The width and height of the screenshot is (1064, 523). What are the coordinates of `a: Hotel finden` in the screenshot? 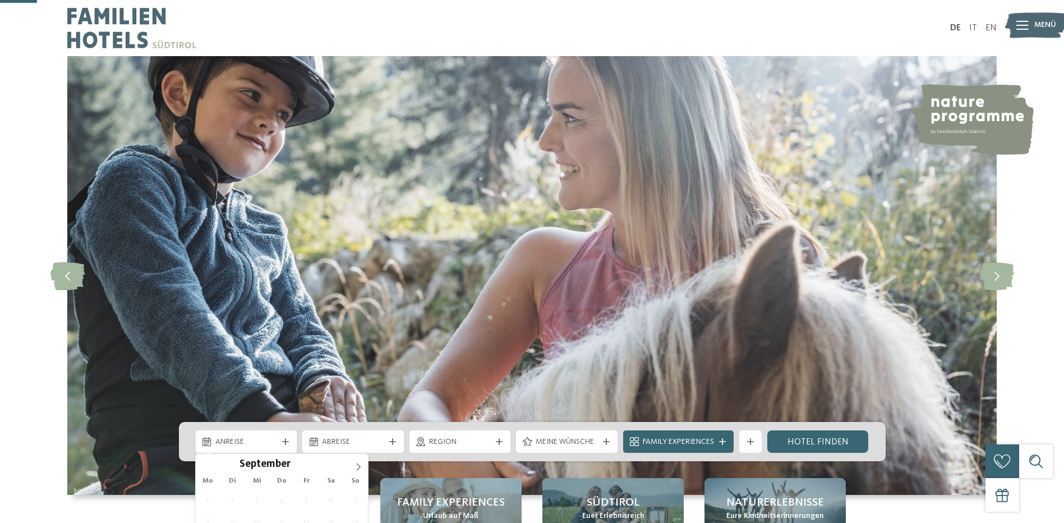 It's located at (818, 441).